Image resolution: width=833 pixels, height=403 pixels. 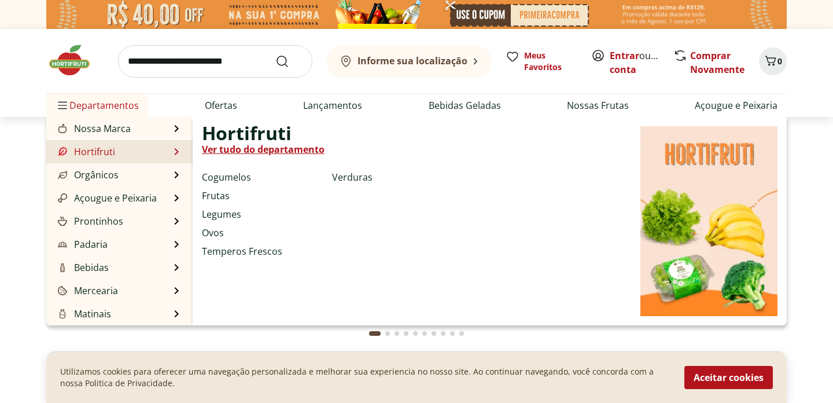 What do you see at coordinates (62, 314) in the screenshot?
I see `img: Matinais` at bounding box center [62, 314].